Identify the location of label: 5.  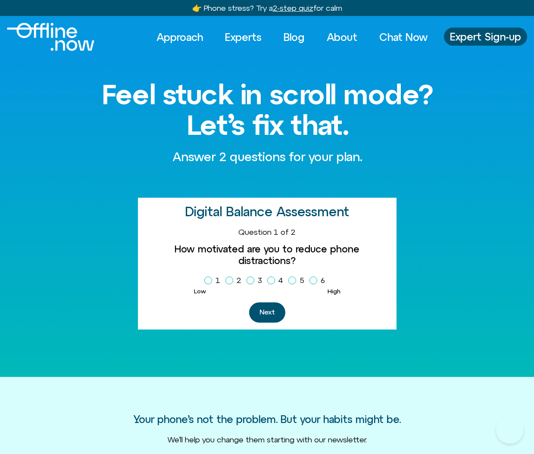
(298, 281).